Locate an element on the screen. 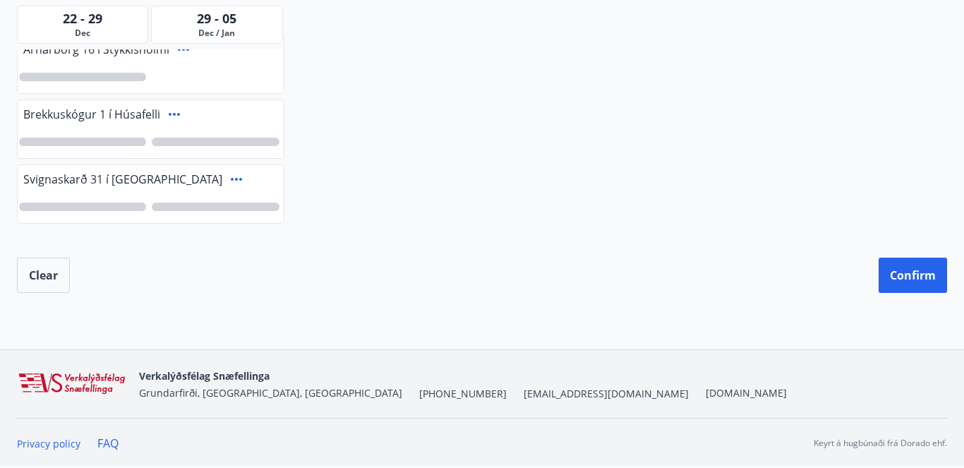 The width and height of the screenshot is (964, 468). span: 29 - 05 is located at coordinates (217, 18).